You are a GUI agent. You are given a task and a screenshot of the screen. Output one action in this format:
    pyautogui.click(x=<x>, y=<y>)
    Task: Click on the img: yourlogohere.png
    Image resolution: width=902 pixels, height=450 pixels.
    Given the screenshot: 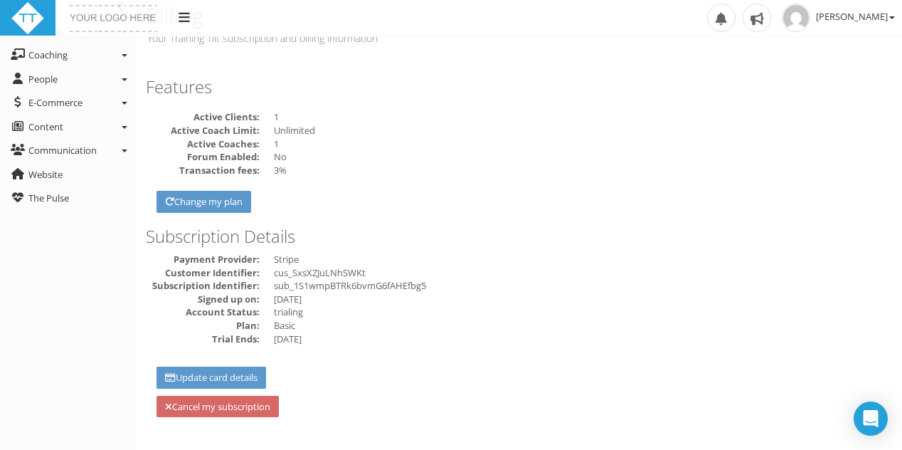 What is the action you would take?
    pyautogui.click(x=113, y=18)
    